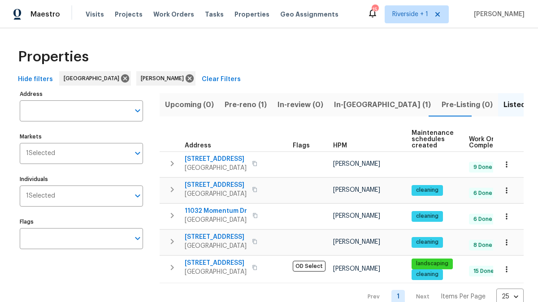  What do you see at coordinates (410, 14) in the screenshot?
I see `span: Riverside + 1` at bounding box center [410, 14].